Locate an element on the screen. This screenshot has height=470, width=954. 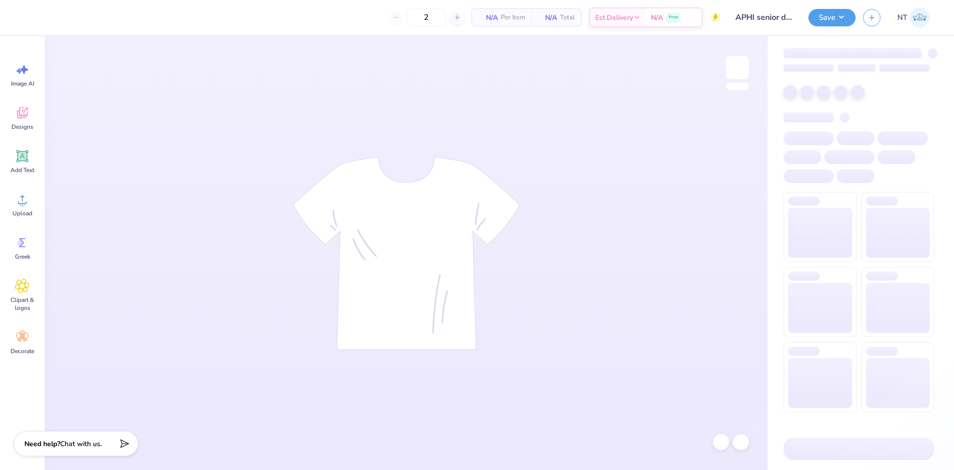
span: Est. Delivery is located at coordinates (614, 17).